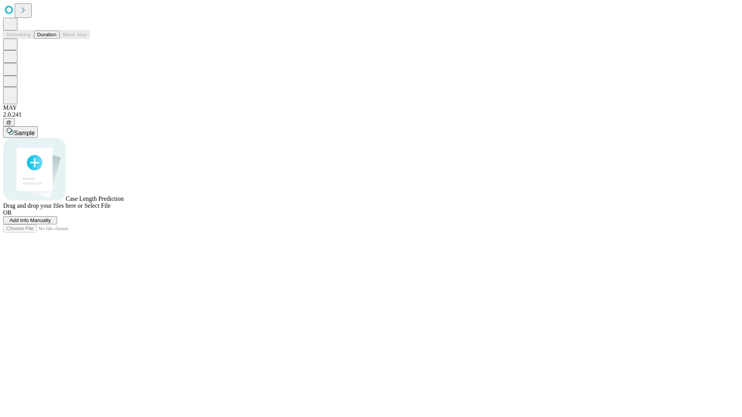 The image size is (742, 417). I want to click on div: 2.0.241, so click(371, 115).